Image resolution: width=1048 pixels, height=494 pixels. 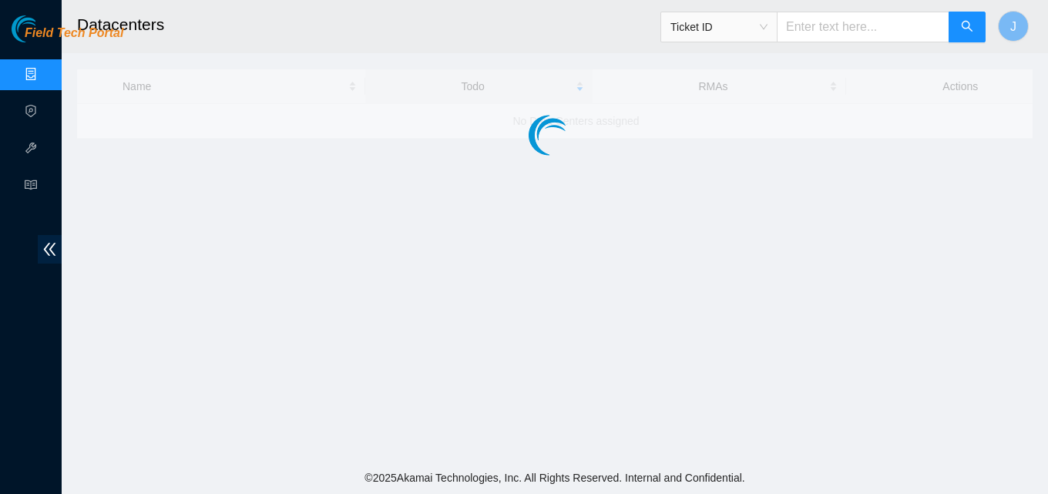 What do you see at coordinates (863, 27) in the screenshot?
I see `input: Enter text here...` at bounding box center [863, 27].